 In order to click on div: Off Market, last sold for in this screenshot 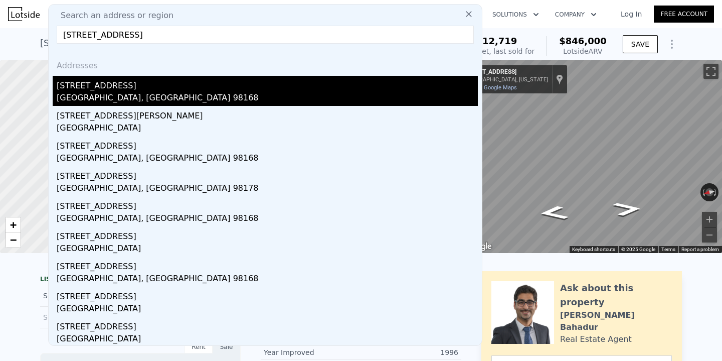, I will do `click(494, 51)`.